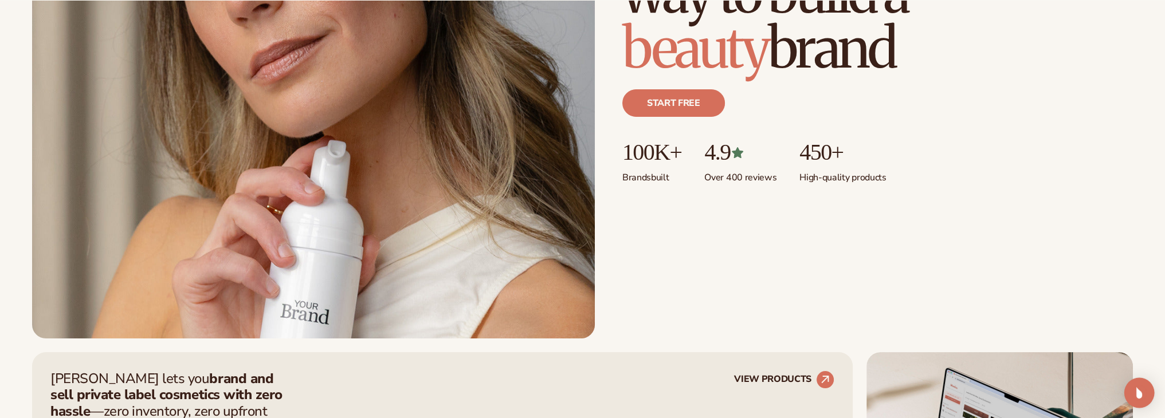 This screenshot has height=418, width=1165. I want to click on a: Start free, so click(673, 103).